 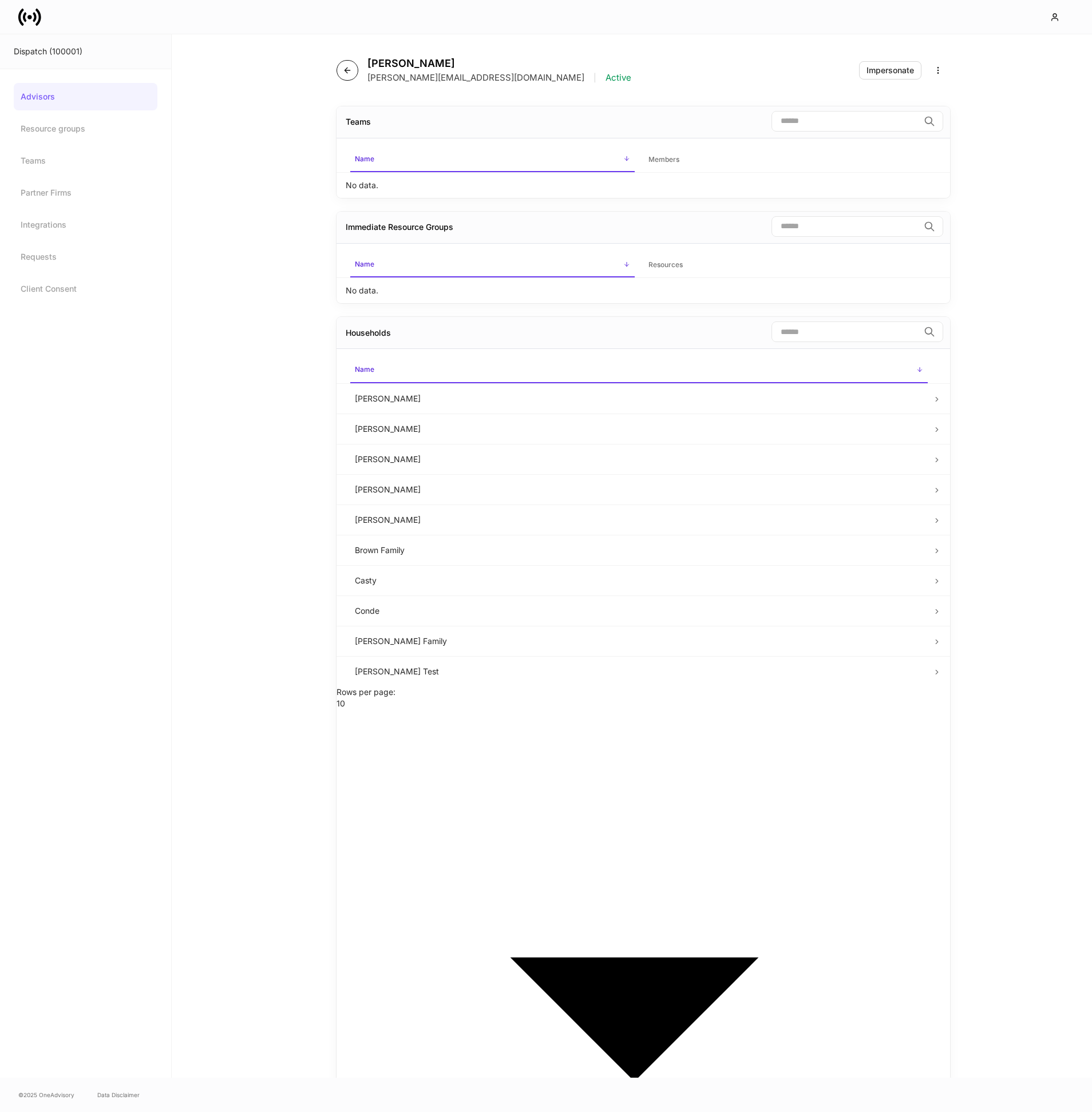 What do you see at coordinates (46, 1095) in the screenshot?
I see `span: © 2025 OneAdvisory` at bounding box center [46, 1095].